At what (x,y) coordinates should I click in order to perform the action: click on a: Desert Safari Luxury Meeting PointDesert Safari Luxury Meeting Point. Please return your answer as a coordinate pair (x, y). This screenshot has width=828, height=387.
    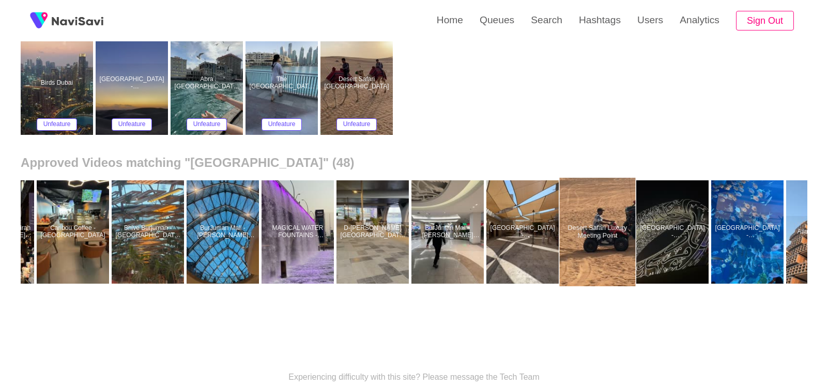
    Looking at the image, I should click on (598, 232).